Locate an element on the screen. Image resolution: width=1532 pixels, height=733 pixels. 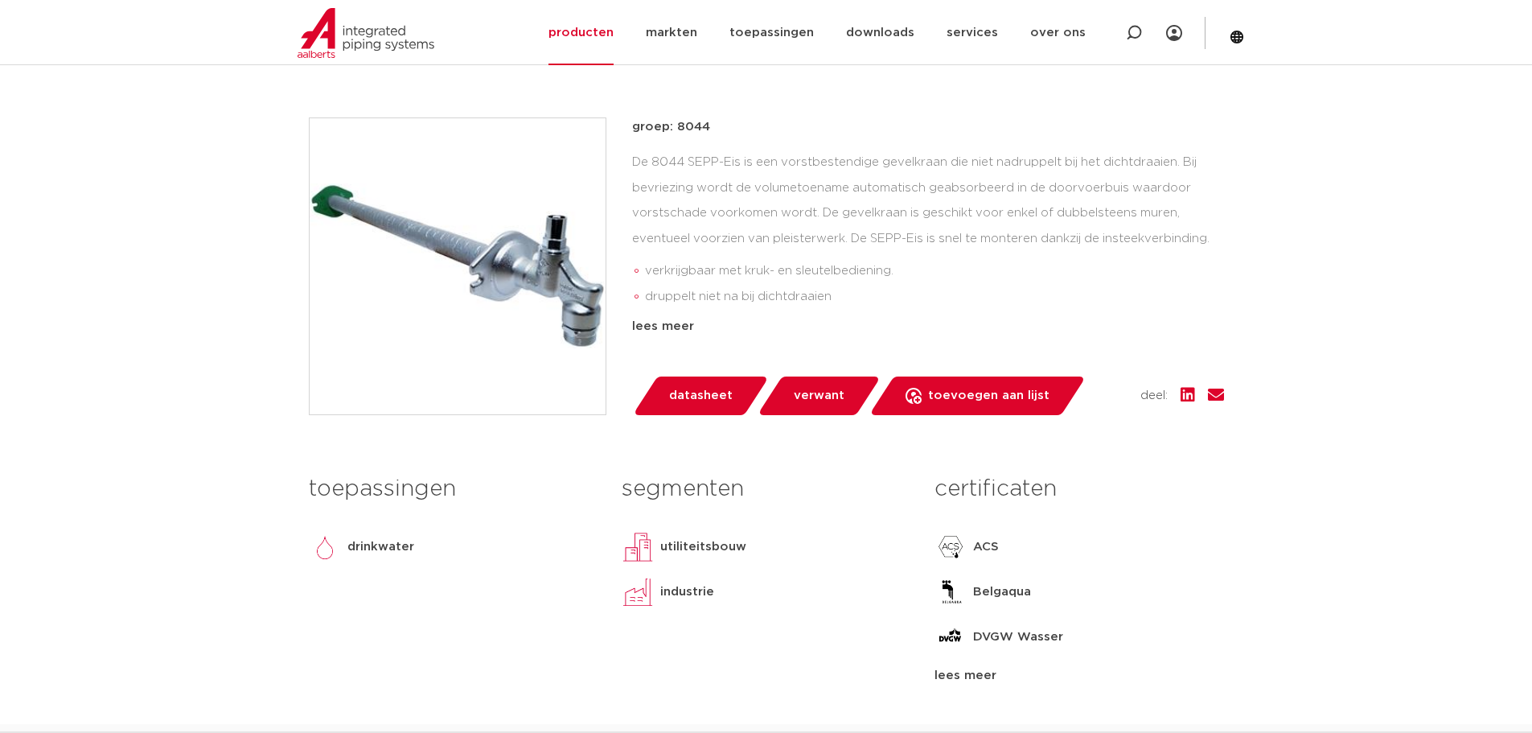
p: ACS is located at coordinates (986, 547).